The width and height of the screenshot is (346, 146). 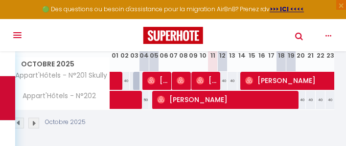 I want to click on strong: >>> ICI <<<<, so click(x=287, y=9).